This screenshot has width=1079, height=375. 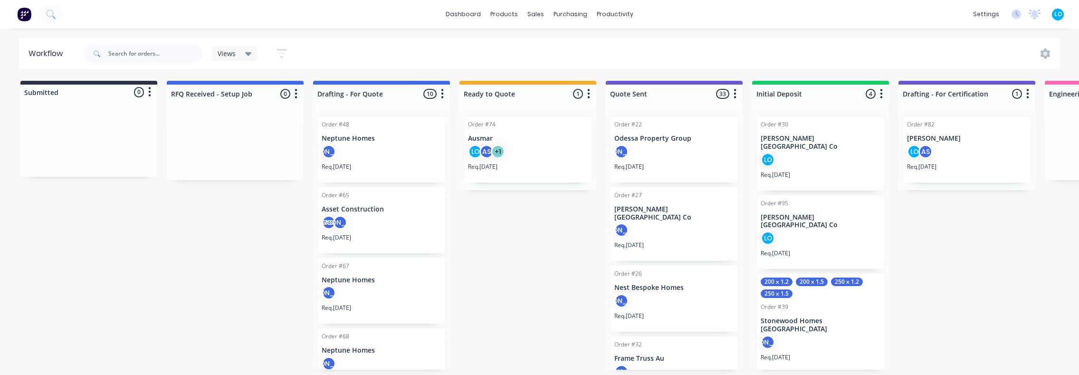 I want to click on img: Factory, so click(x=24, y=14).